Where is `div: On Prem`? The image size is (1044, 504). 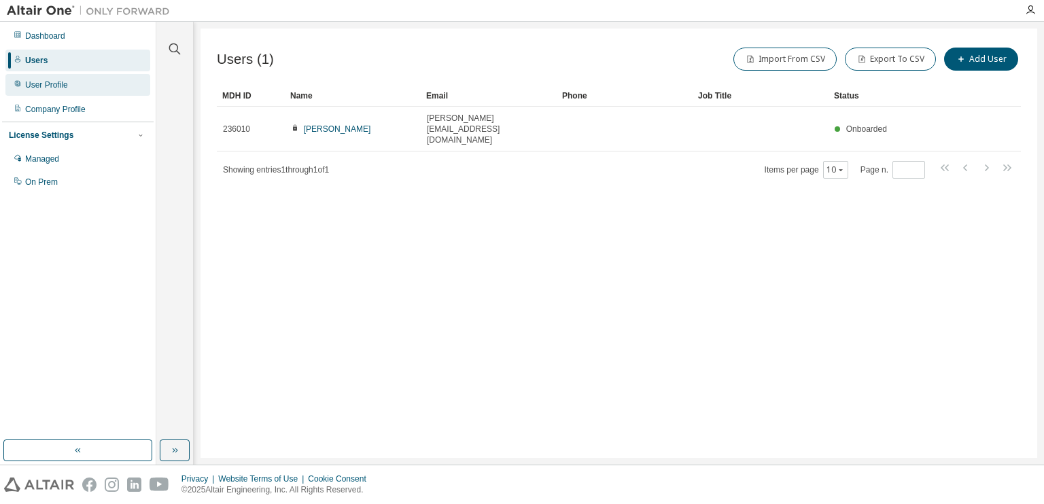
div: On Prem is located at coordinates (41, 182).